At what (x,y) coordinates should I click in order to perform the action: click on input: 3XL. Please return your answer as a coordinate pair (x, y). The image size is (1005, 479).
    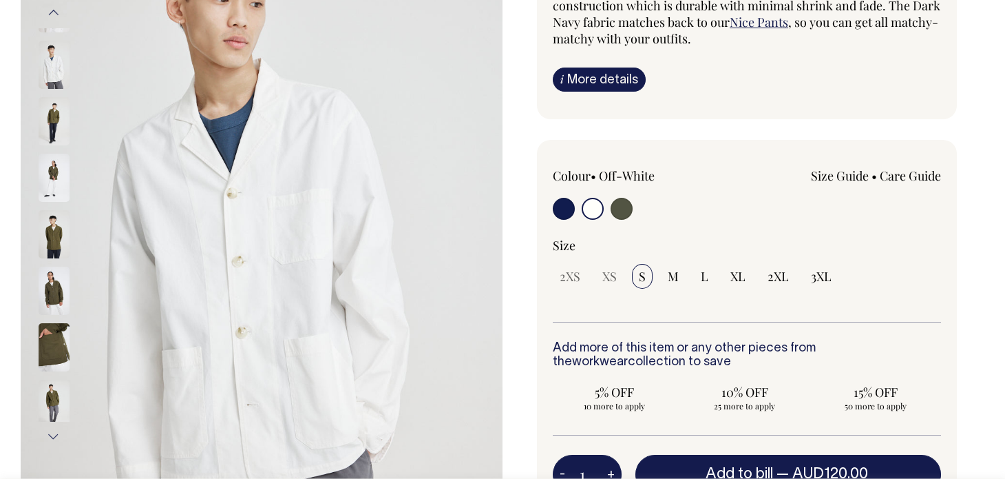
    Looking at the image, I should click on (822, 276).